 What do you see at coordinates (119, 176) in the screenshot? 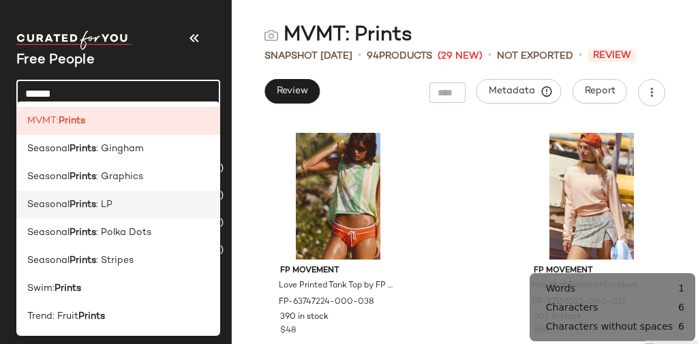
I see `span: : Graphics` at bounding box center [119, 176].